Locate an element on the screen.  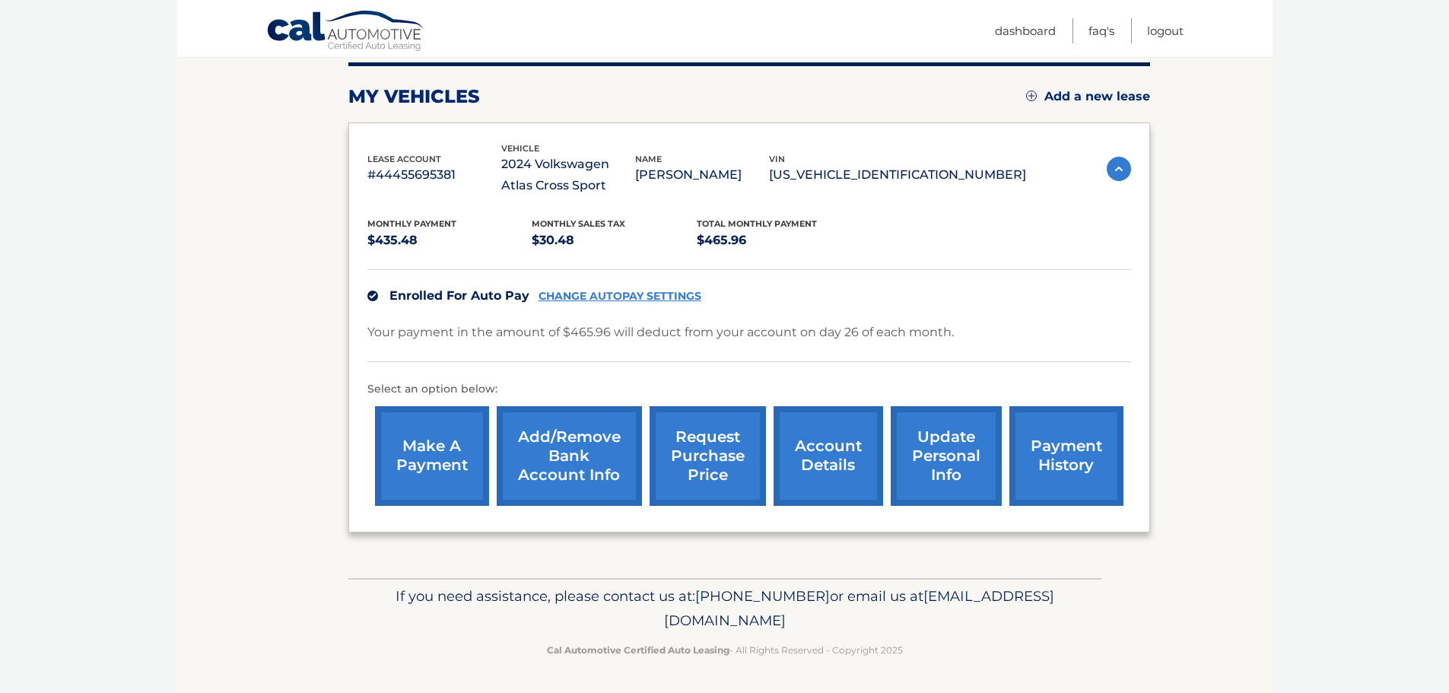
span: vin is located at coordinates (776, 159).